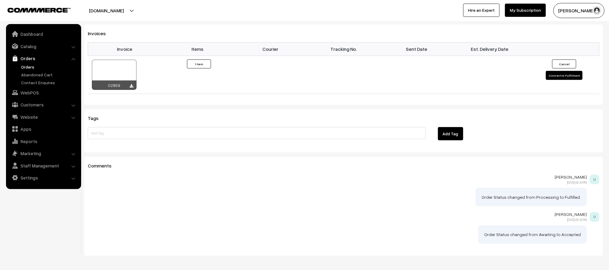 This screenshot has height=270, width=609. I want to click on p: Order Status changed from Awaiting to Accepted, so click(532, 234).